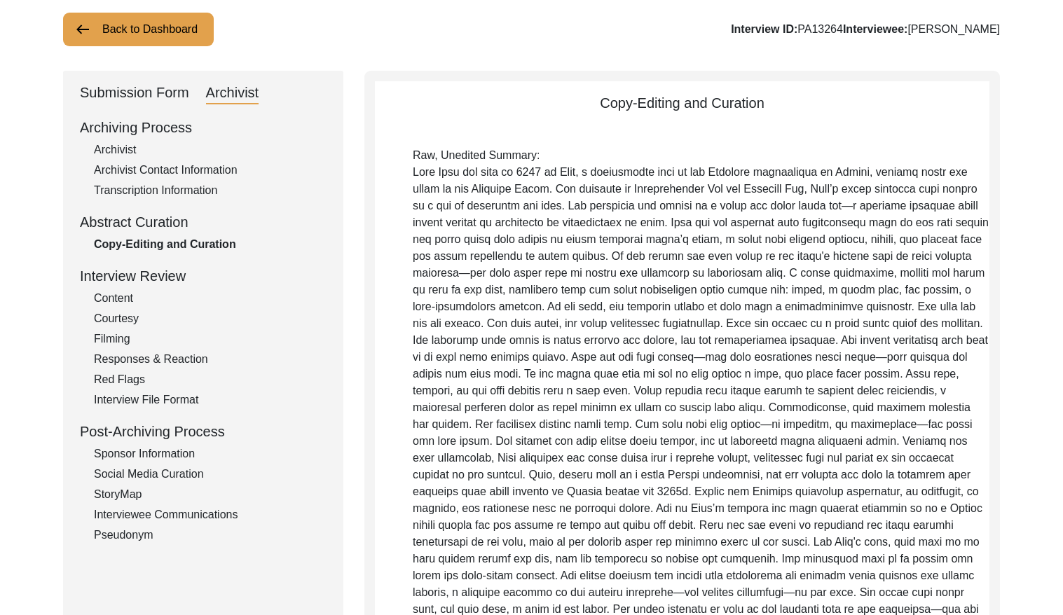 The width and height of the screenshot is (1063, 615). What do you see at coordinates (210, 515) in the screenshot?
I see `div: Interviewee Communications` at bounding box center [210, 515].